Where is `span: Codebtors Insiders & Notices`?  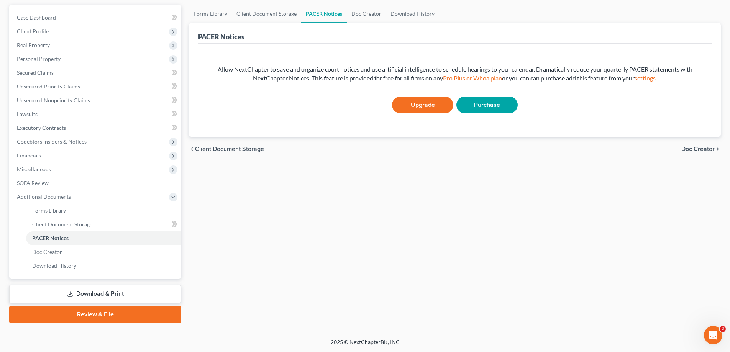
span: Codebtors Insiders & Notices is located at coordinates (52, 141).